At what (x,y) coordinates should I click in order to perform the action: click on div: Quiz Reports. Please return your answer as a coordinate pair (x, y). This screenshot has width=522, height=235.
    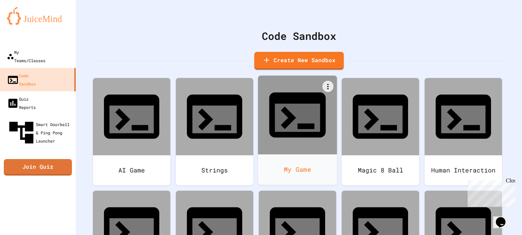
    Looking at the image, I should click on (21, 103).